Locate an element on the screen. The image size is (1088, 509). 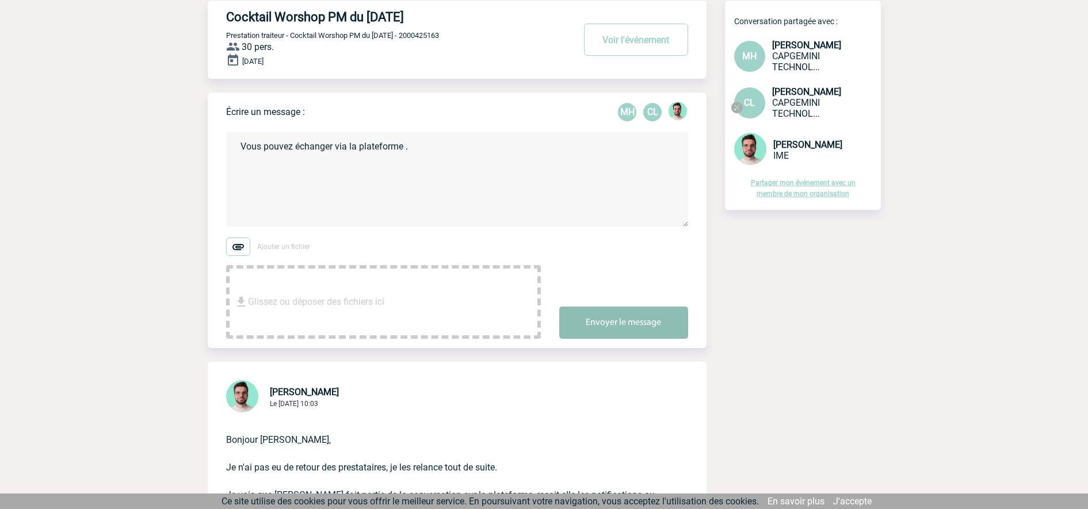
p: Conversation partagée avec : is located at coordinates (807, 21).